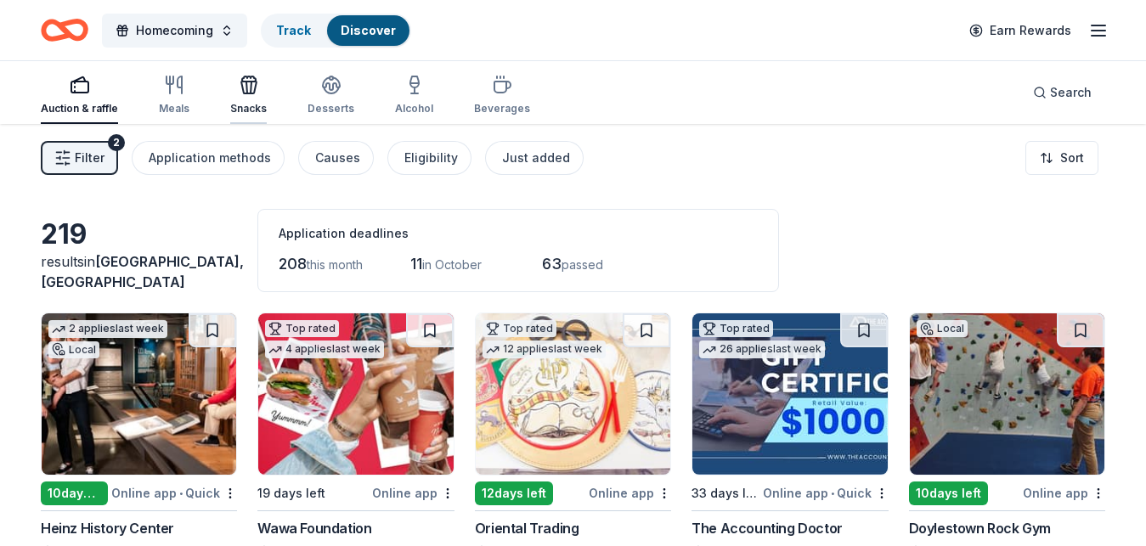  What do you see at coordinates (325, 349) in the screenshot?
I see `div: 4 applies last week` at bounding box center [325, 349].